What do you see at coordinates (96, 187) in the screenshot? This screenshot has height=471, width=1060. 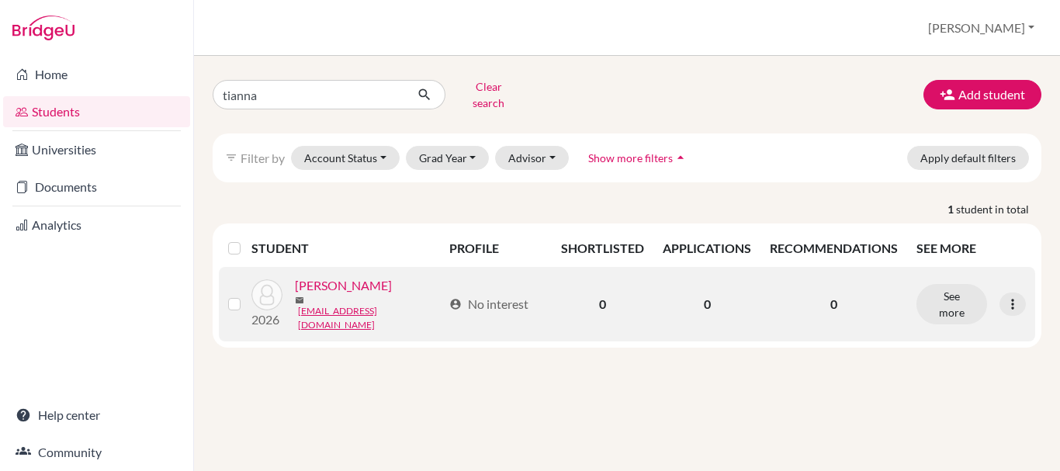 I see `a: Documents` at bounding box center [96, 187].